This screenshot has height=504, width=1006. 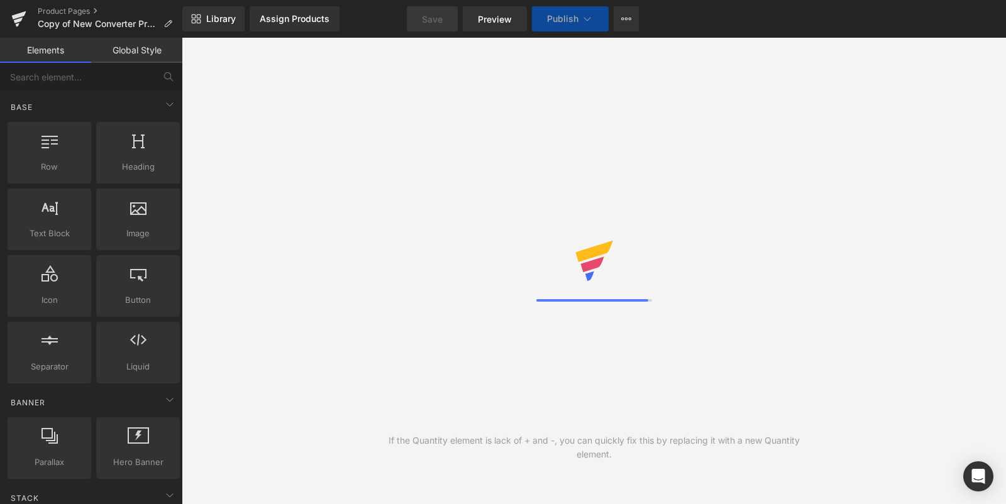 What do you see at coordinates (138, 367) in the screenshot?
I see `span: Liquid` at bounding box center [138, 367].